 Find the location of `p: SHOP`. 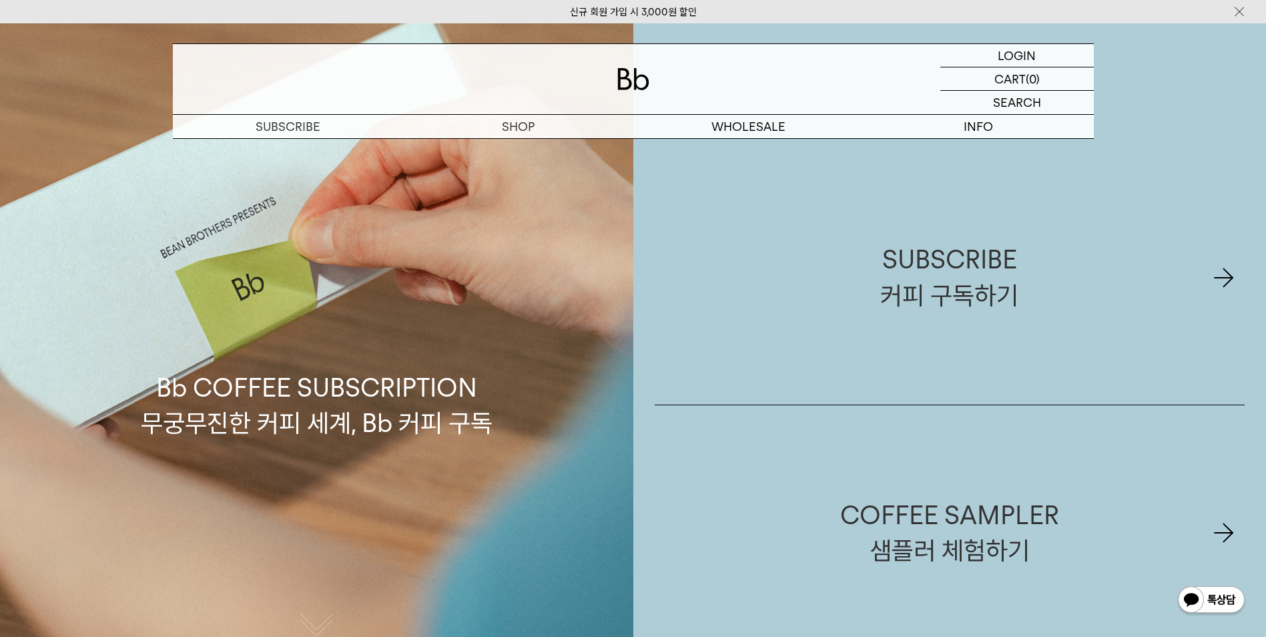

p: SHOP is located at coordinates (518, 126).